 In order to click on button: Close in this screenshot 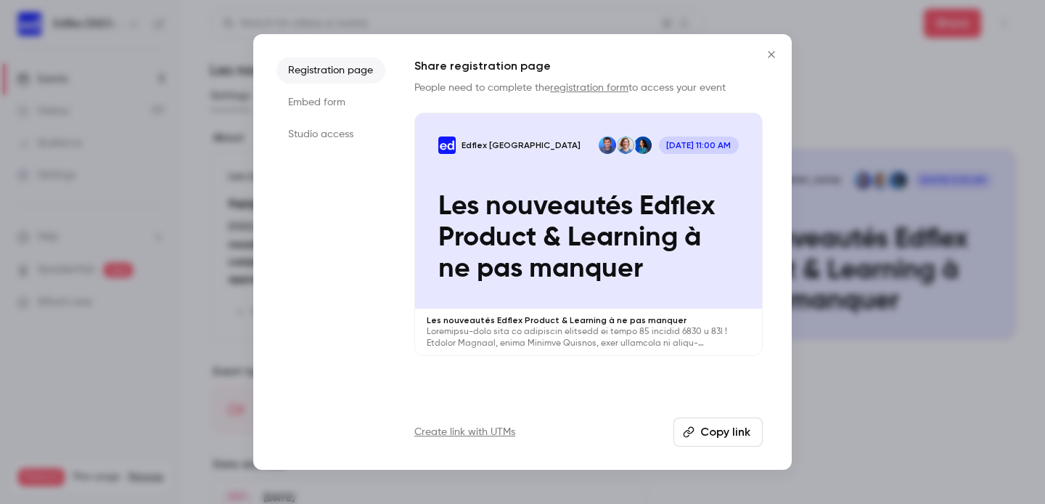, I will do `click(772, 54)`.